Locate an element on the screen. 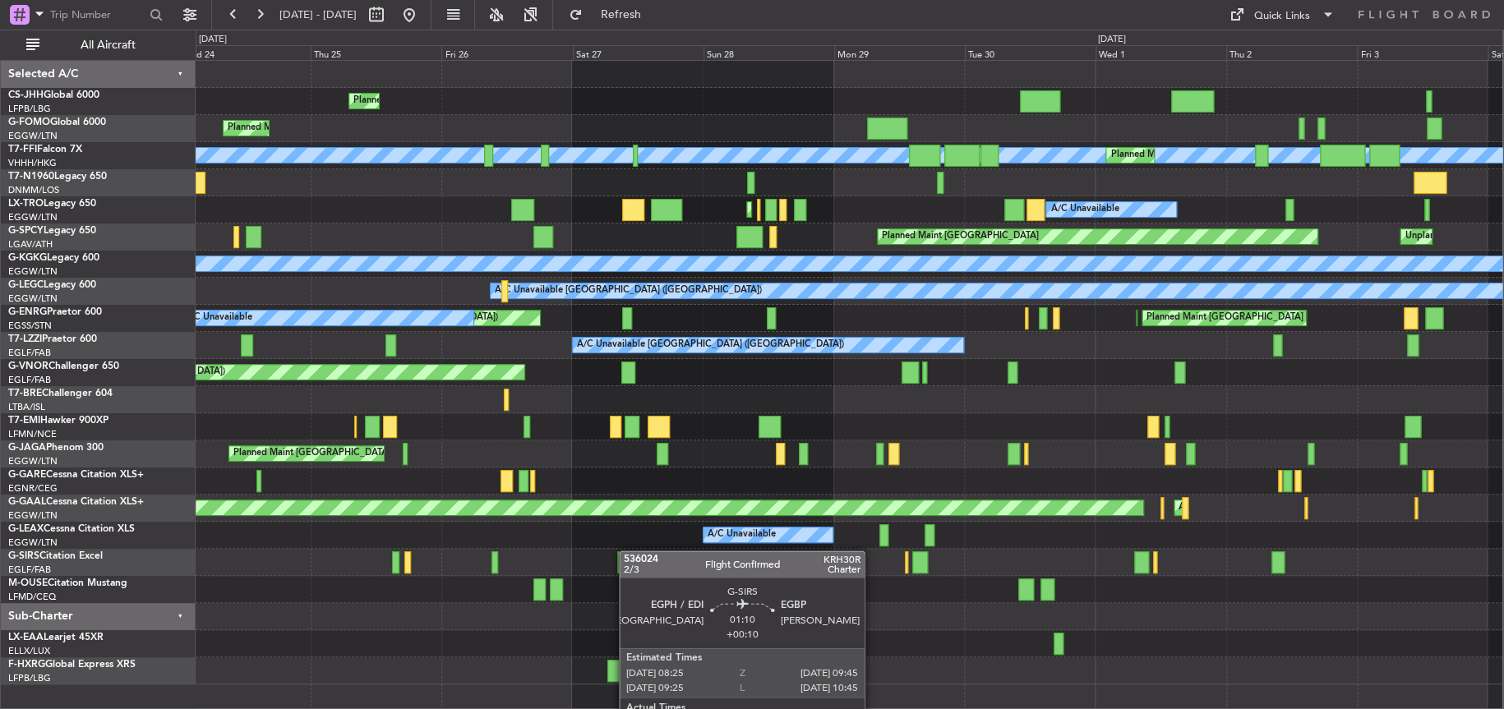  span: G-FOMO is located at coordinates (29, 122).